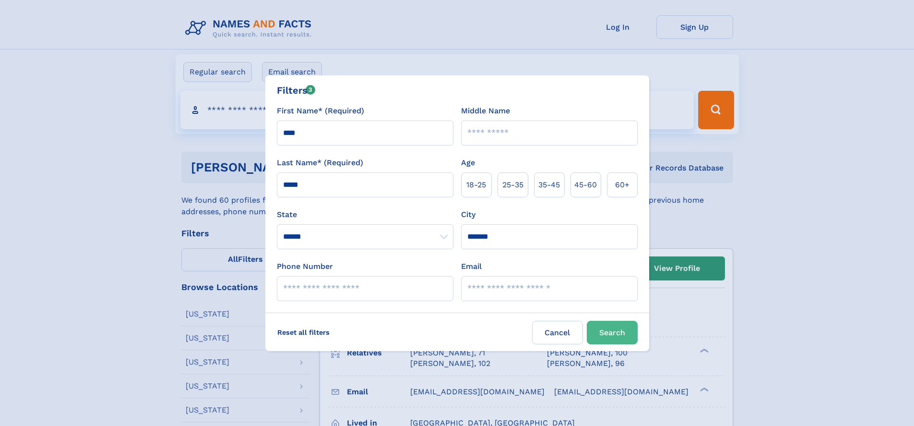  What do you see at coordinates (365, 214) in the screenshot?
I see `label: State` at bounding box center [365, 214].